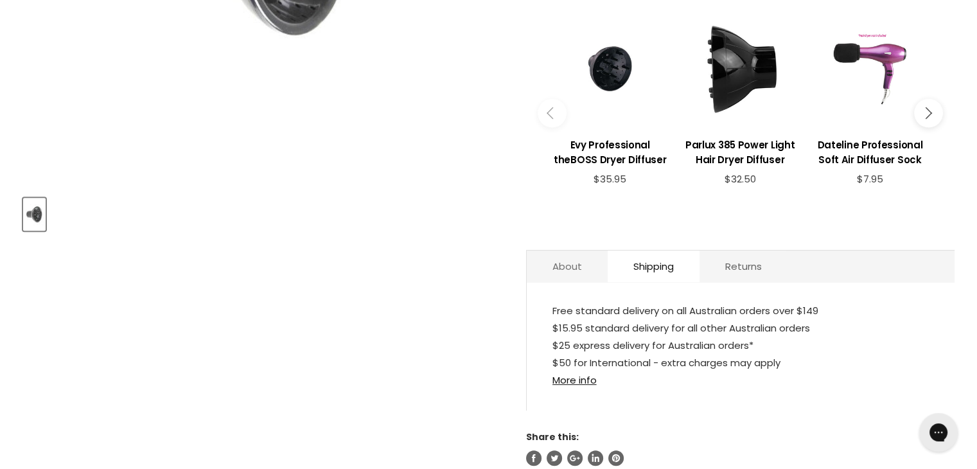 The width and height of the screenshot is (977, 469). What do you see at coordinates (263, 212) in the screenshot?
I see `div: Product thumbnails` at bounding box center [263, 212].